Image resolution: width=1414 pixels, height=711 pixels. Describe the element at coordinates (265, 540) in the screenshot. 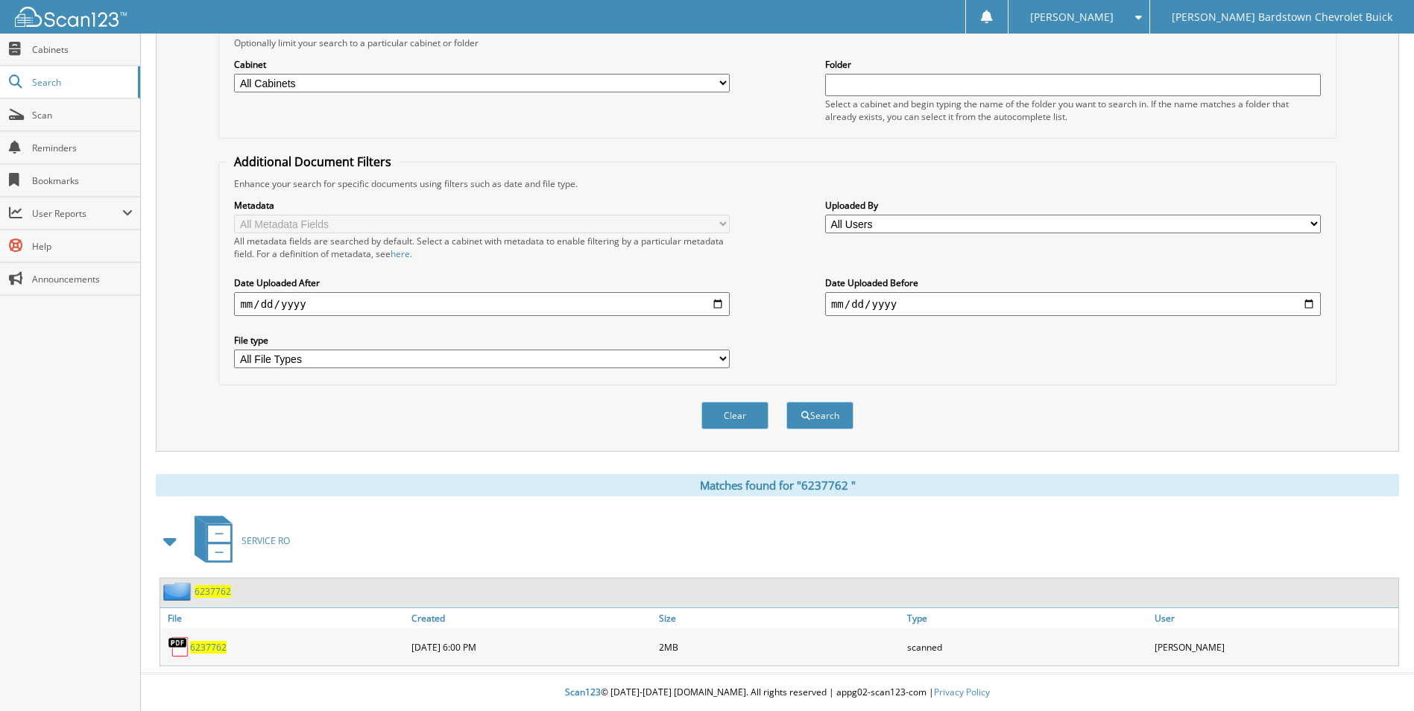

I see `span: S E R V I C E R O` at that location.